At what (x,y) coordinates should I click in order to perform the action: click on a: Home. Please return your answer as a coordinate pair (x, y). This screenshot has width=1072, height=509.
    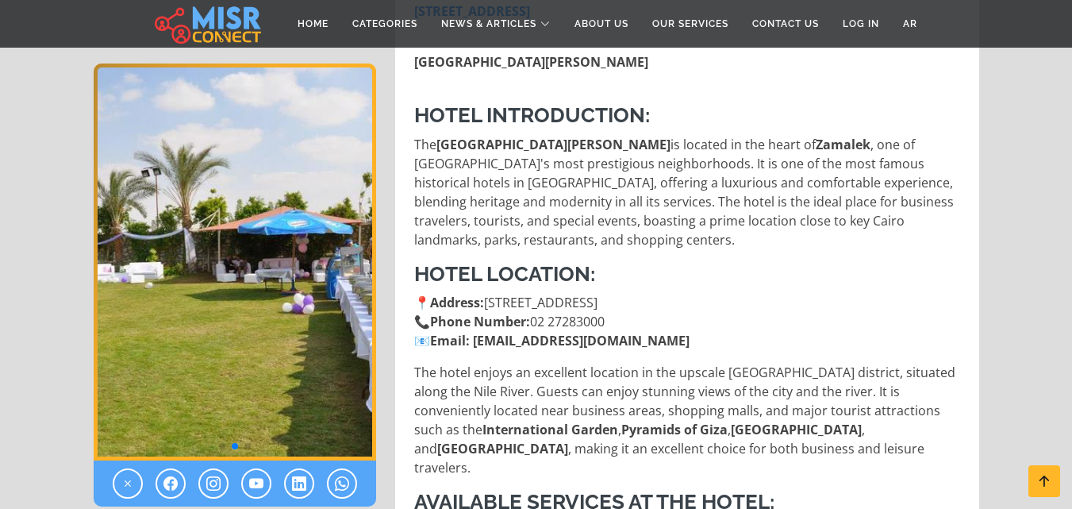
    Looking at the image, I should click on (313, 24).